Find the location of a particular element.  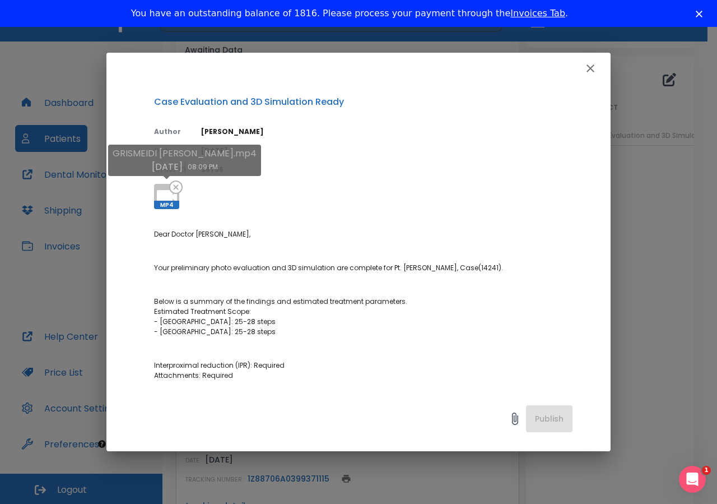

p: Case Evaluation and 3D Simulation Ready is located at coordinates (363, 102).